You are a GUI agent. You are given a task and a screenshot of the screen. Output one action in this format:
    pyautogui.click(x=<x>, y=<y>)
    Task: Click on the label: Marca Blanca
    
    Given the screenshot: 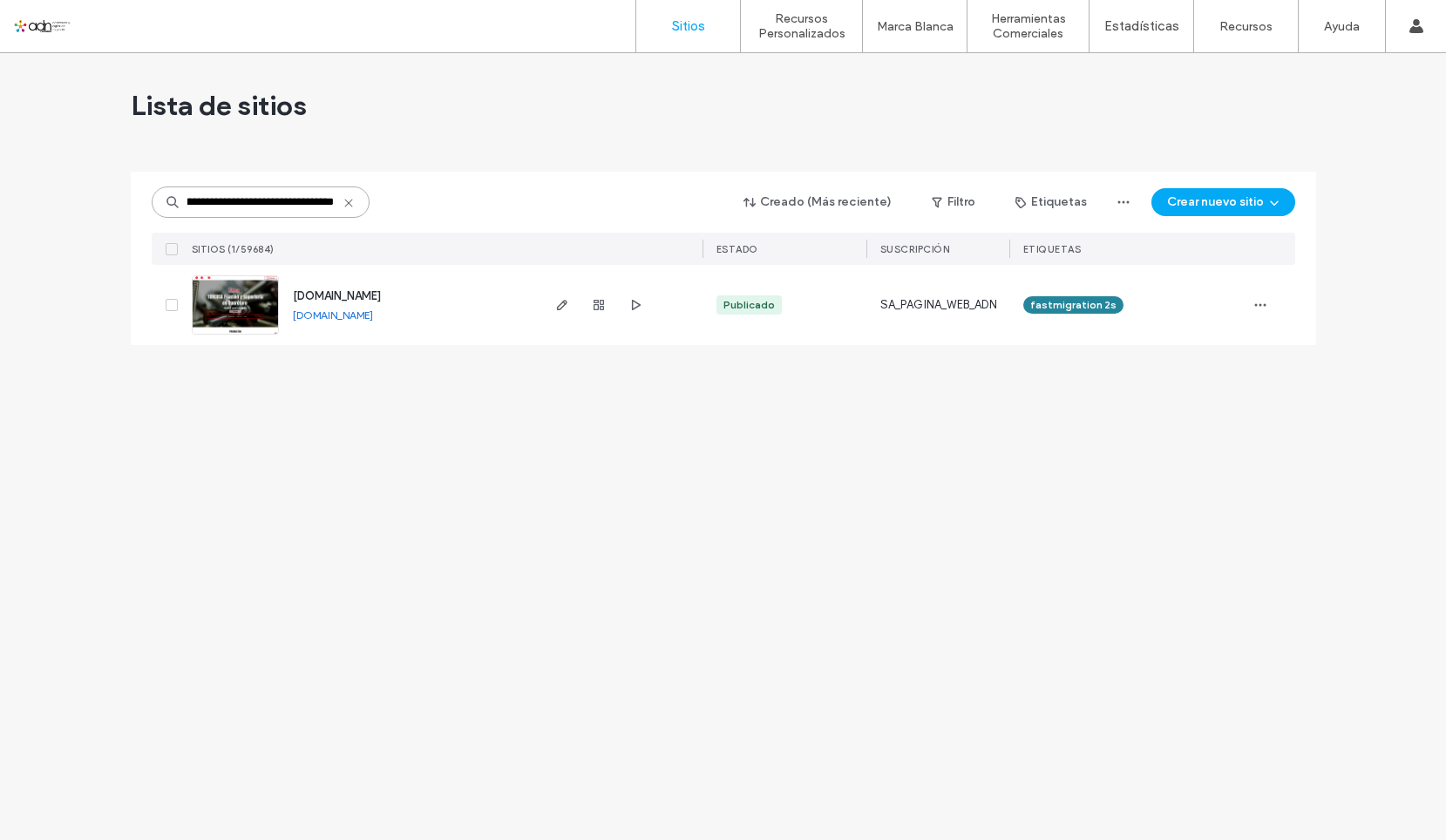 What is the action you would take?
    pyautogui.click(x=916, y=26)
    